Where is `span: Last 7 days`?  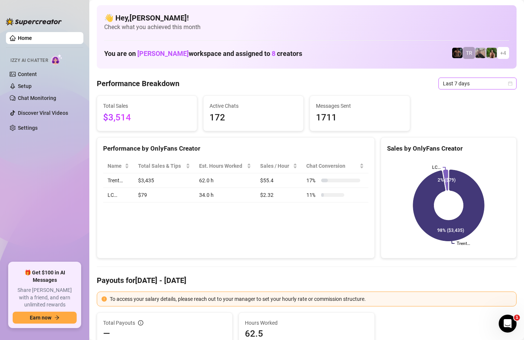
span: Last 7 days is located at coordinates (478, 83).